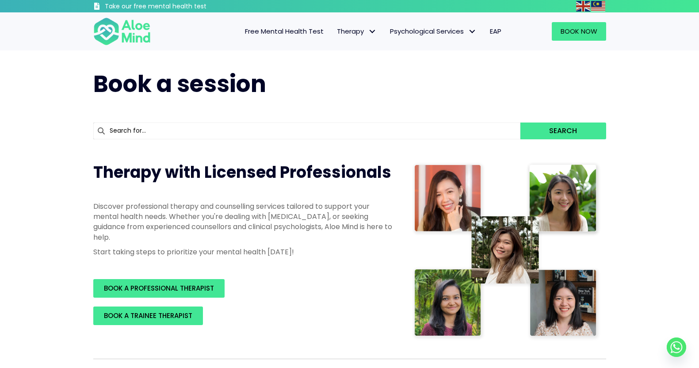 The image size is (699, 368). I want to click on span: Therapy with Licensed Professionals, so click(242, 172).